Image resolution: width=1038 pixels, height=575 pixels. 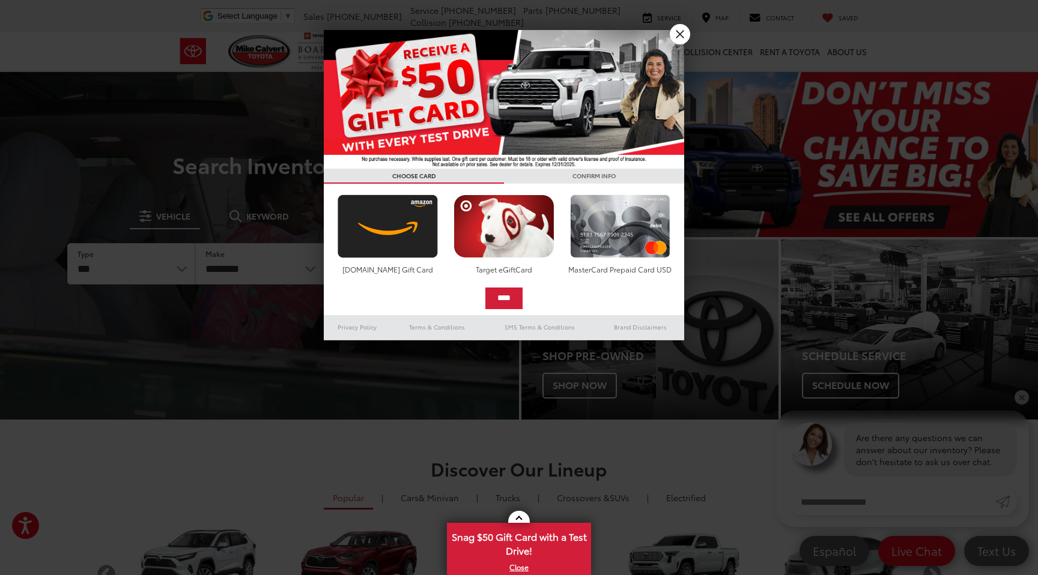 What do you see at coordinates (539, 327) in the screenshot?
I see `a: SMS Terms & Conditions` at bounding box center [539, 327].